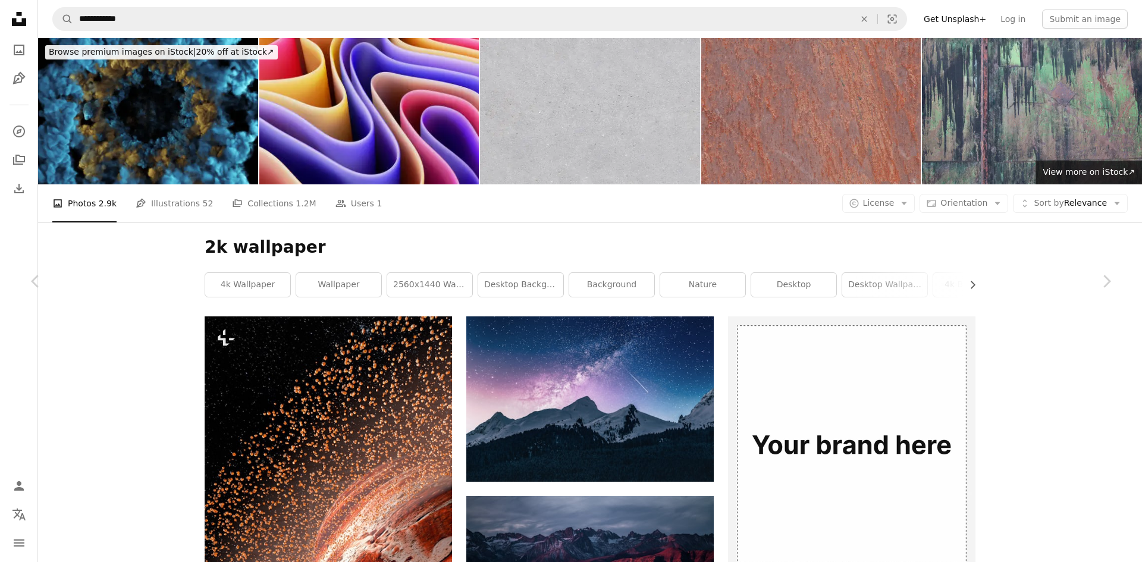  I want to click on a: 4k background, so click(976, 285).